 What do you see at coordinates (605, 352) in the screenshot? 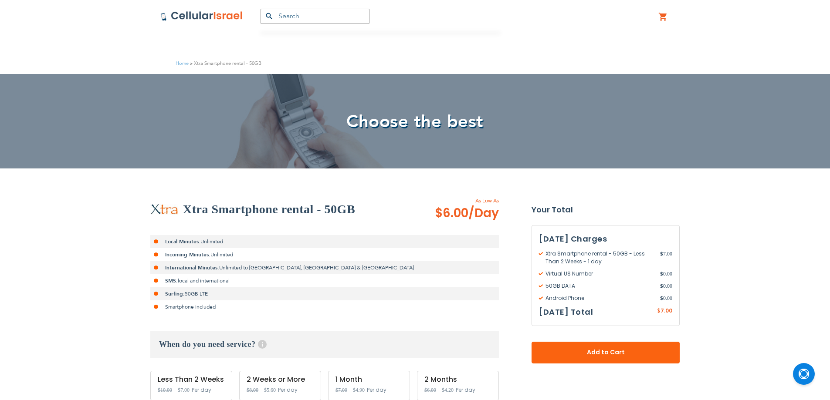
I see `span: Add to Cart` at bounding box center [605, 352].